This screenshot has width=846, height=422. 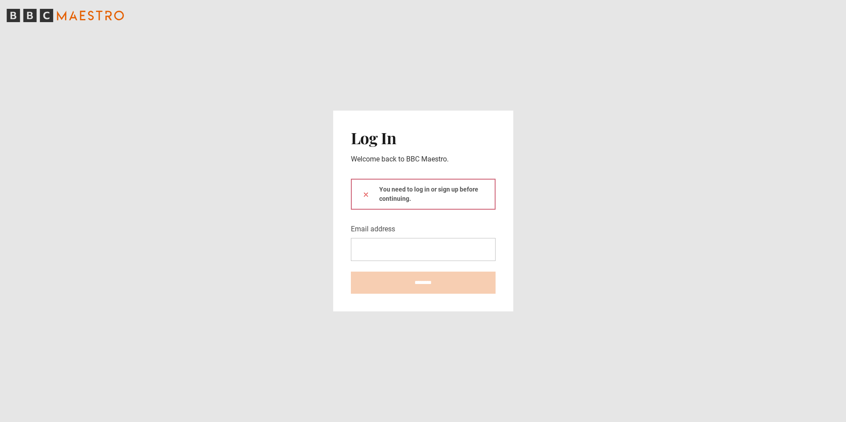 What do you see at coordinates (373, 229) in the screenshot?
I see `label: Email address` at bounding box center [373, 229].